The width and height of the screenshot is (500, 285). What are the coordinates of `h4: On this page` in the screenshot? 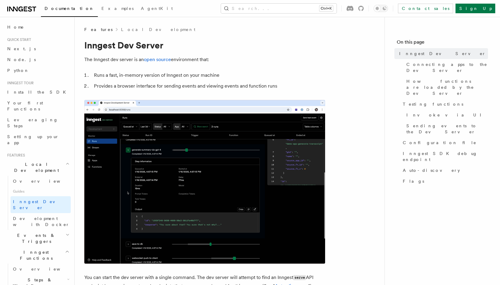 It's located at (442, 43).